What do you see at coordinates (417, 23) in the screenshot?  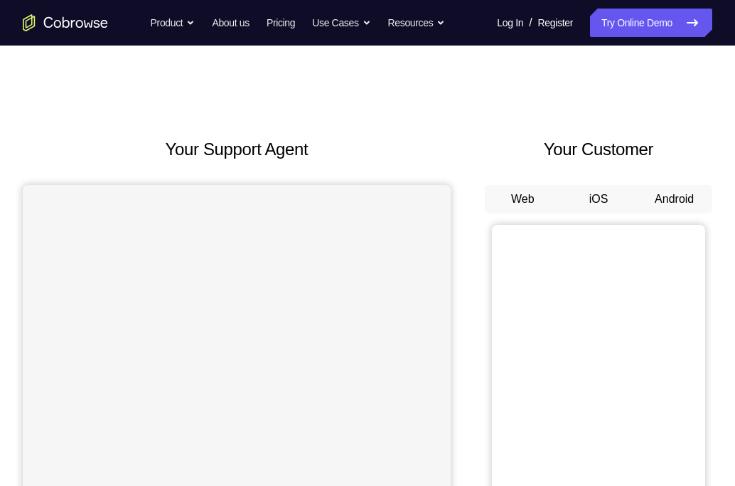 I see `button: Resources` at bounding box center [417, 23].